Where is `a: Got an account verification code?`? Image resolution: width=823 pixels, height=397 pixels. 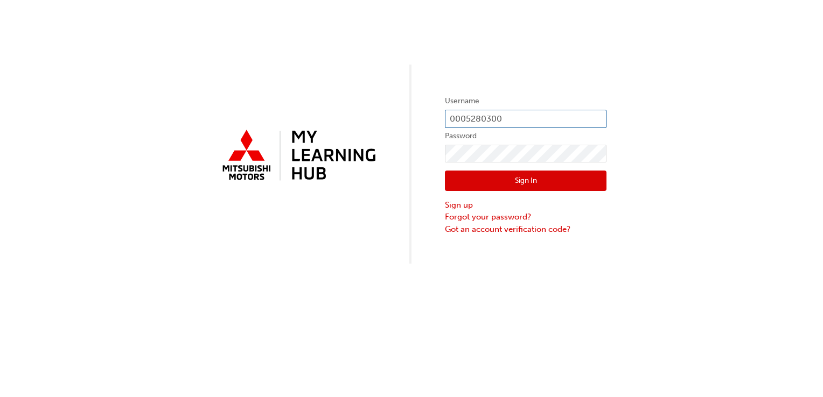
a: Got an account verification code? is located at coordinates (526, 229).